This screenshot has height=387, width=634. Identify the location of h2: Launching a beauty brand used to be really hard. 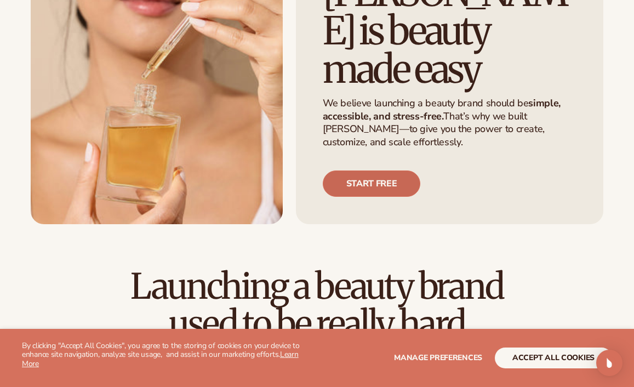
(317, 305).